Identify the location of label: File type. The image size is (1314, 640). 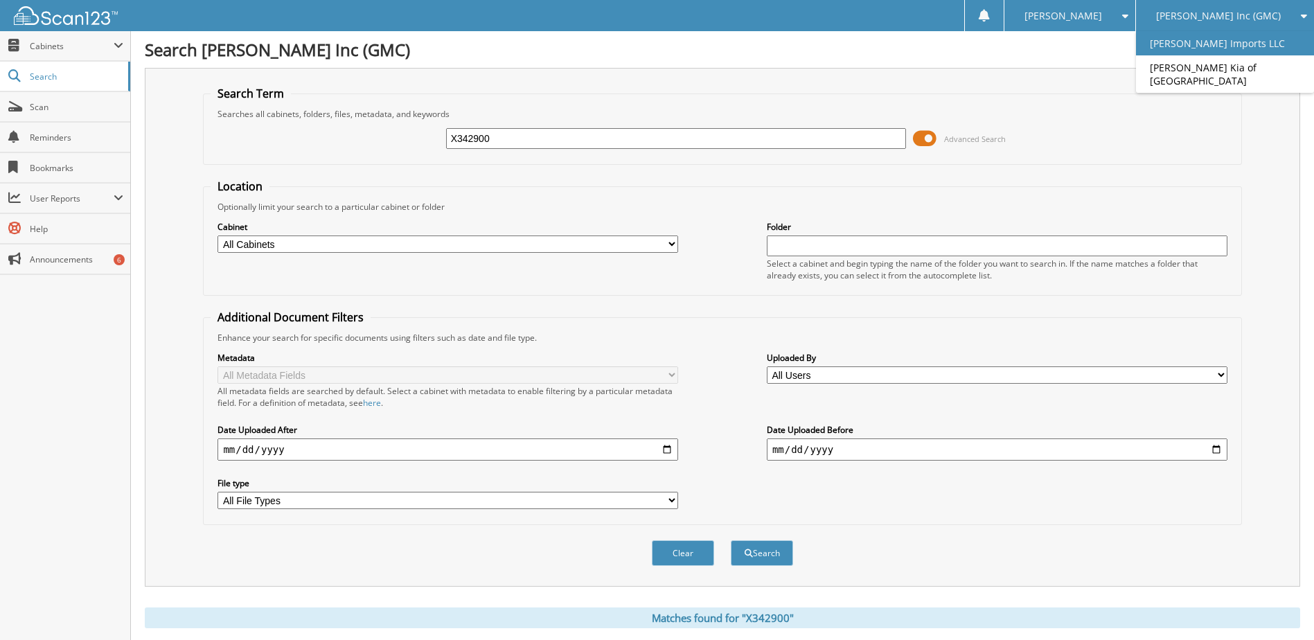
(448, 483).